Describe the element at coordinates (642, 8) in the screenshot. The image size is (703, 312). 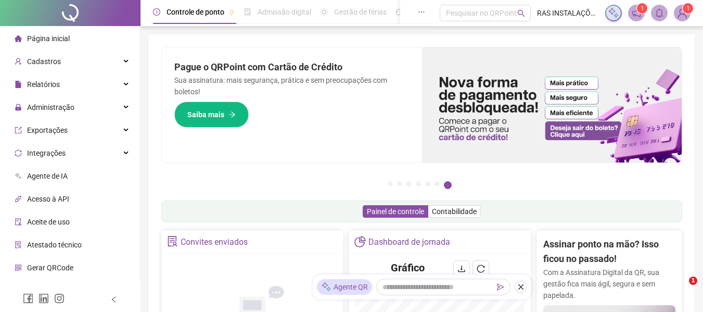
I see `sup: 1` at that location.